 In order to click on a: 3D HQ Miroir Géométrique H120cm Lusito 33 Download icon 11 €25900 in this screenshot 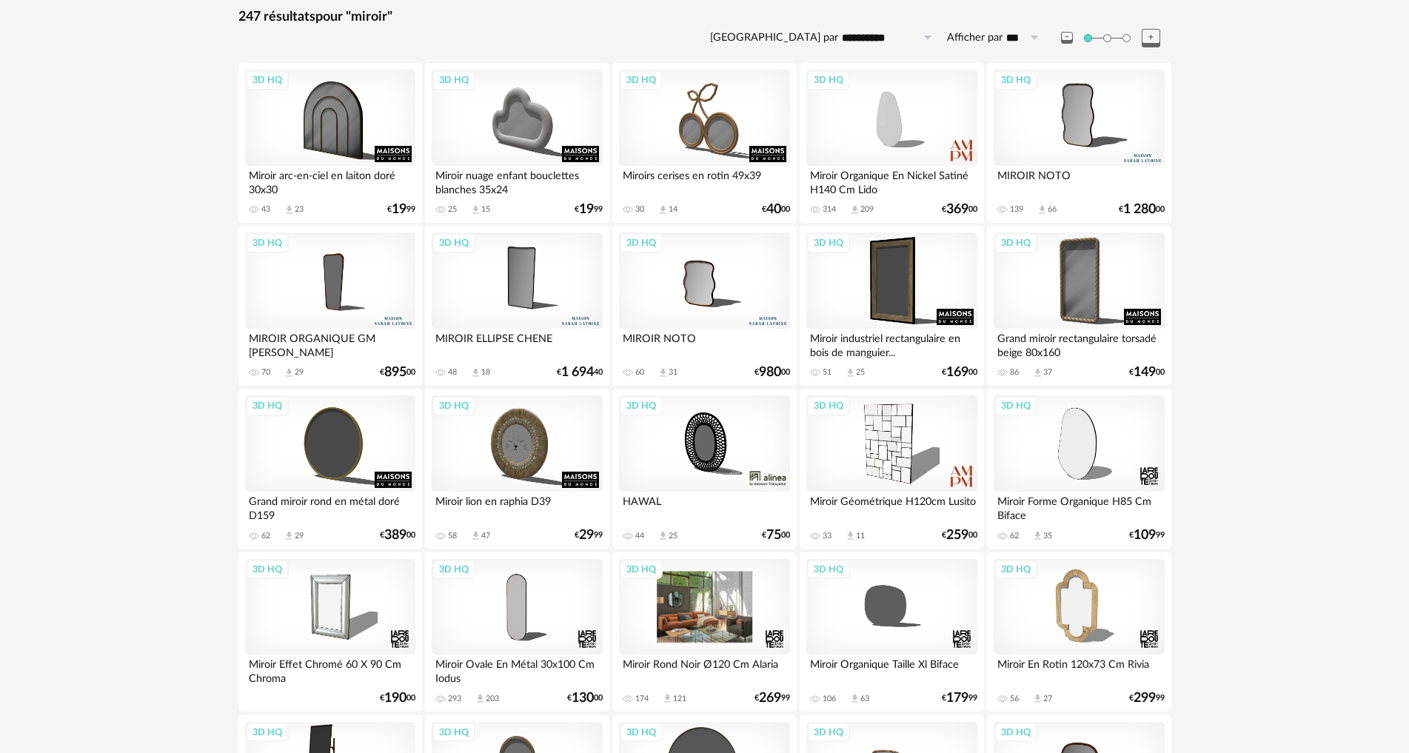, I will do `click(891, 469)`.